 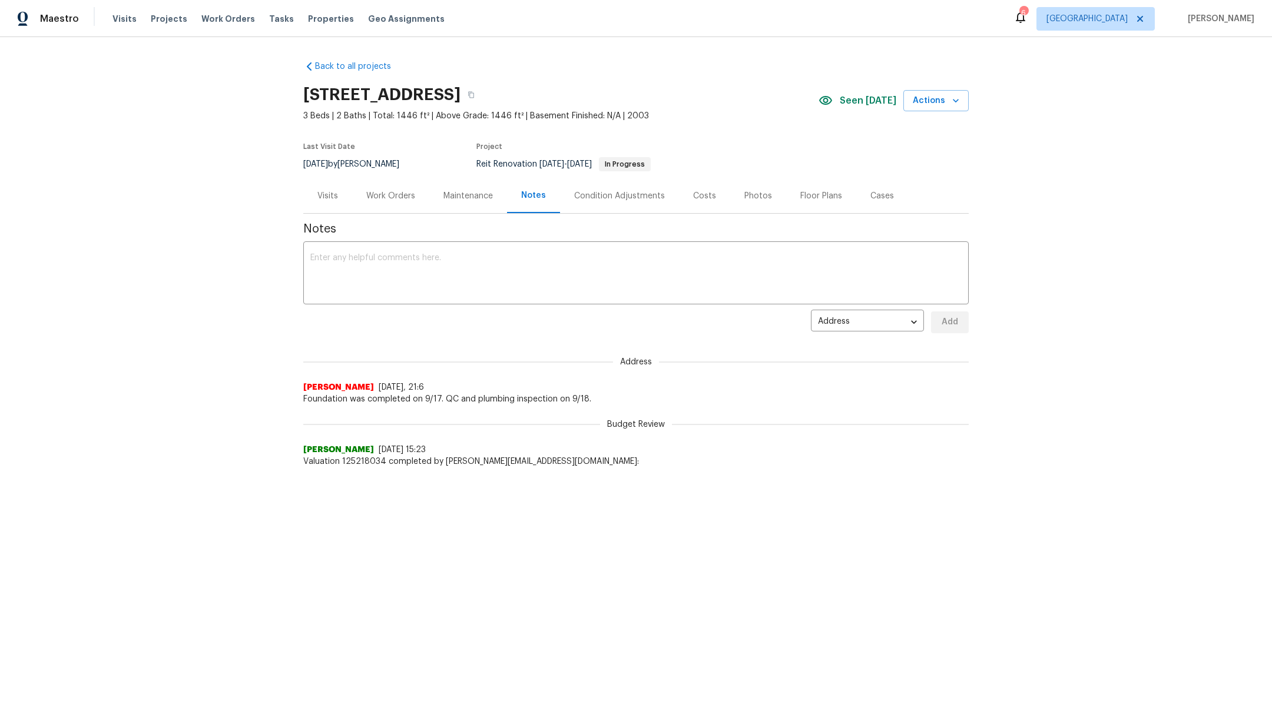 What do you see at coordinates (468, 196) in the screenshot?
I see `div: Maintenance` at bounding box center [468, 196].